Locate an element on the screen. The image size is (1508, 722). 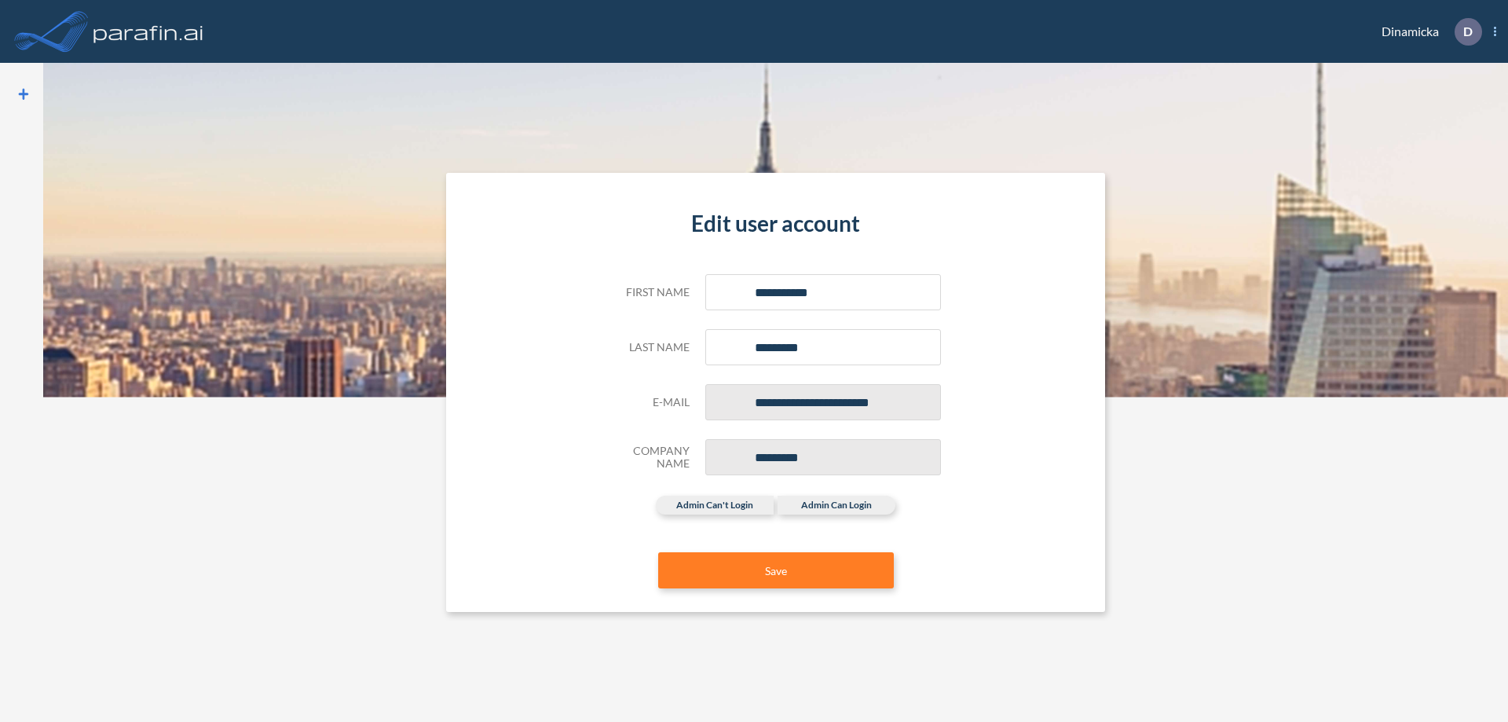
p: D is located at coordinates (1468, 31).